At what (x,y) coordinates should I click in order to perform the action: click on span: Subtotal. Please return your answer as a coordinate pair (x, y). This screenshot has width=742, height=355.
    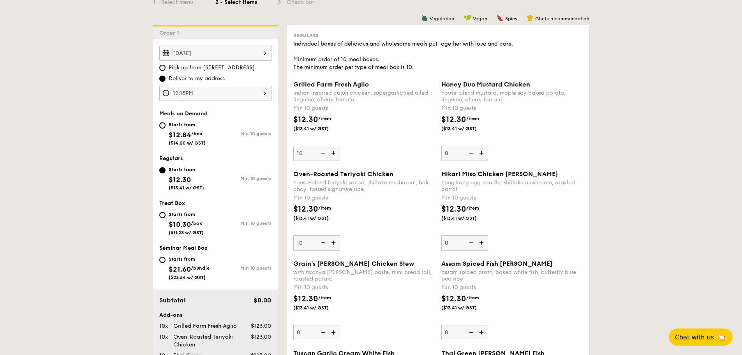
    Looking at the image, I should click on (173, 300).